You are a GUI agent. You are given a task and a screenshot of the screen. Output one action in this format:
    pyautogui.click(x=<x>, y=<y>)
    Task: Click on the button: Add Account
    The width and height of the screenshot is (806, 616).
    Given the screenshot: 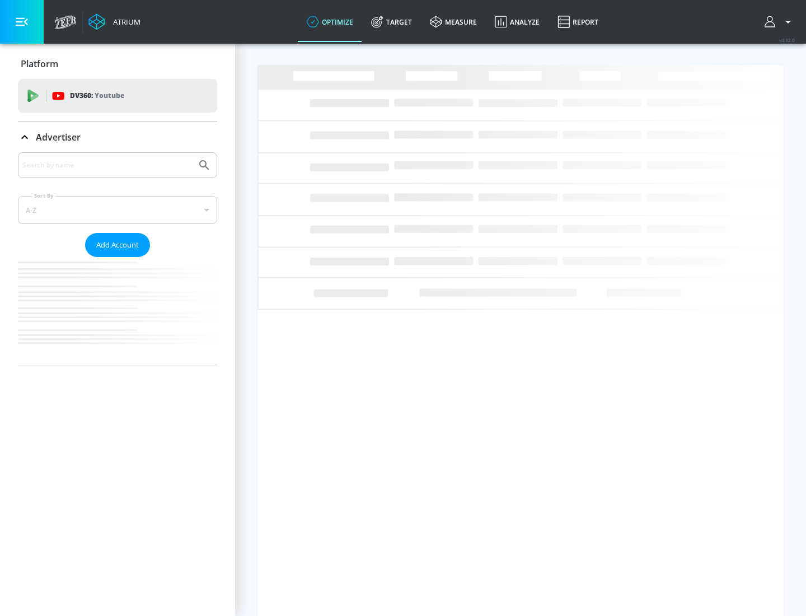 What is the action you would take?
    pyautogui.click(x=118, y=245)
    